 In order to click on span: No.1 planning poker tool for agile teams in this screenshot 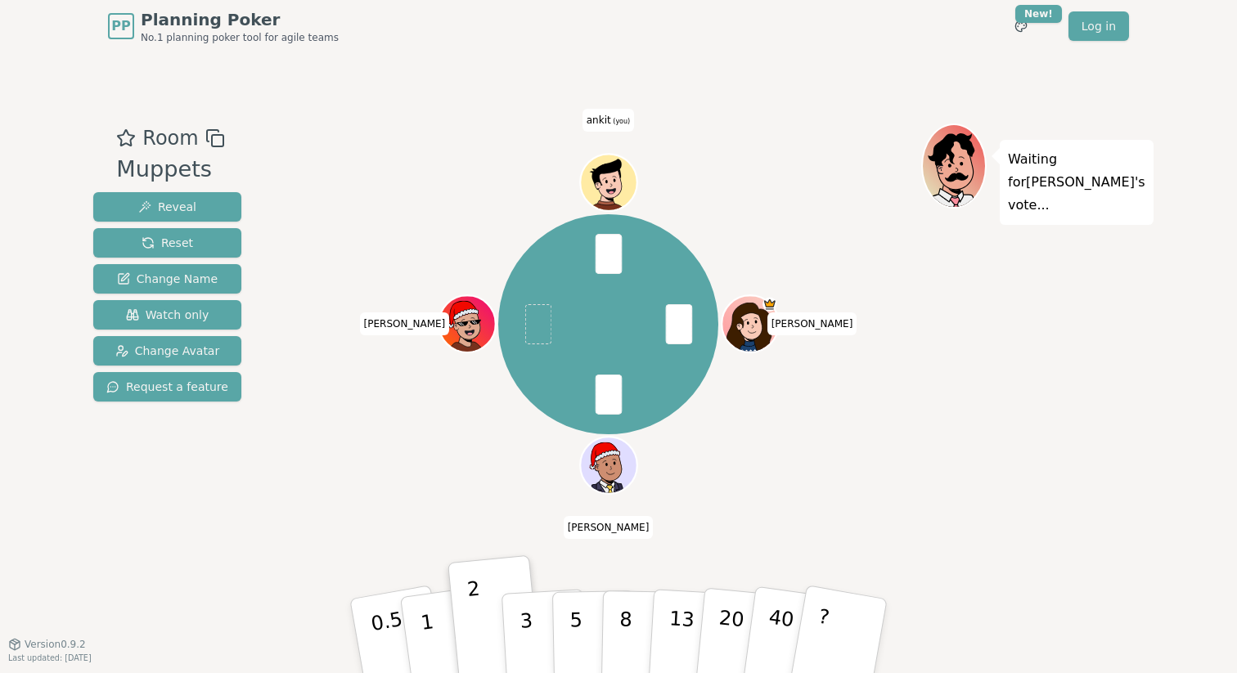, I will do `click(240, 38)`.